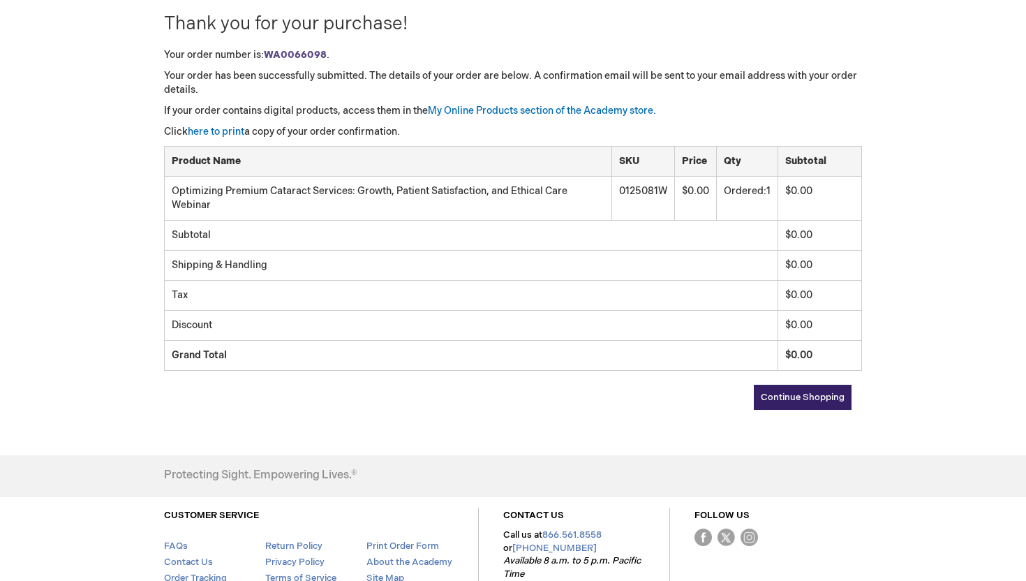 The image size is (1026, 581). Describe the element at coordinates (388, 198) in the screenshot. I see `td: Optimizing Premium Cataract Services: Growth, Patient Satisfaction, and Ethical Care Webinar` at that location.